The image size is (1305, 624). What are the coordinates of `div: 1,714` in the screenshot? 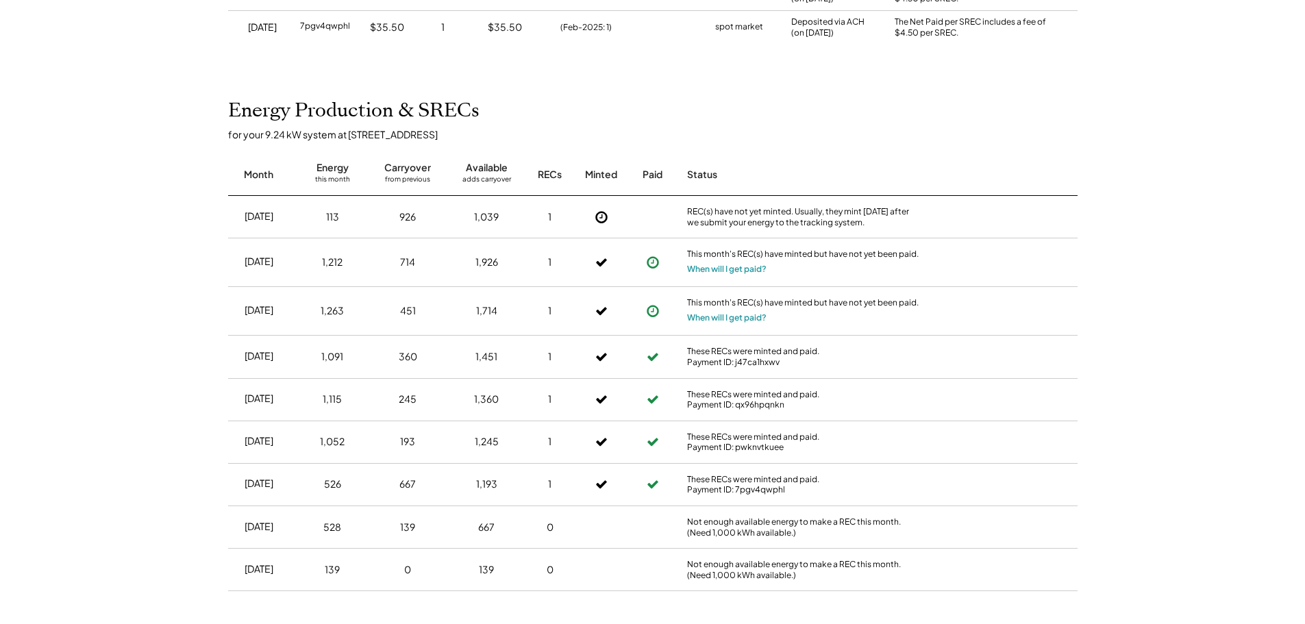 It's located at (486, 311).